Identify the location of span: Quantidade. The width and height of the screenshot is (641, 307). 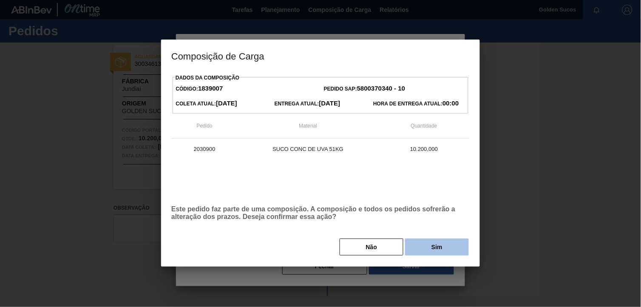
(424, 126).